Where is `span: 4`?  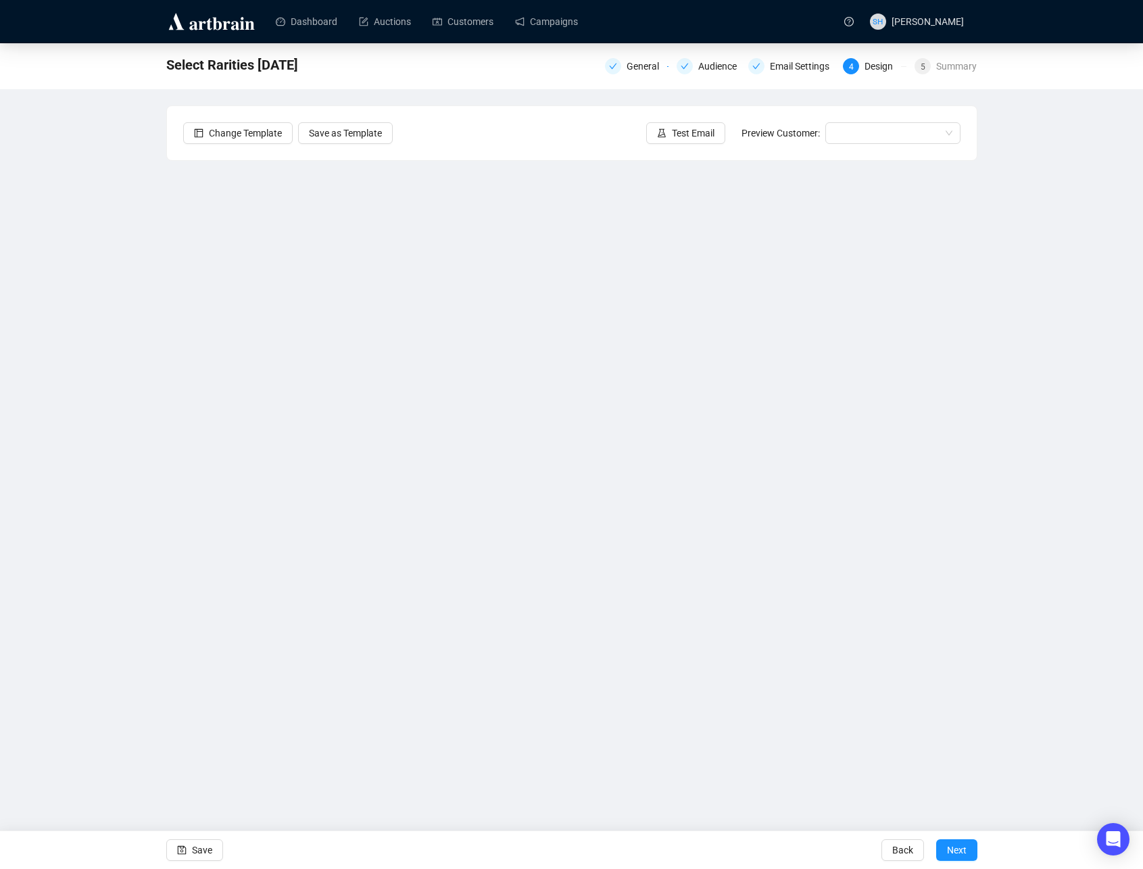
span: 4 is located at coordinates (851, 67).